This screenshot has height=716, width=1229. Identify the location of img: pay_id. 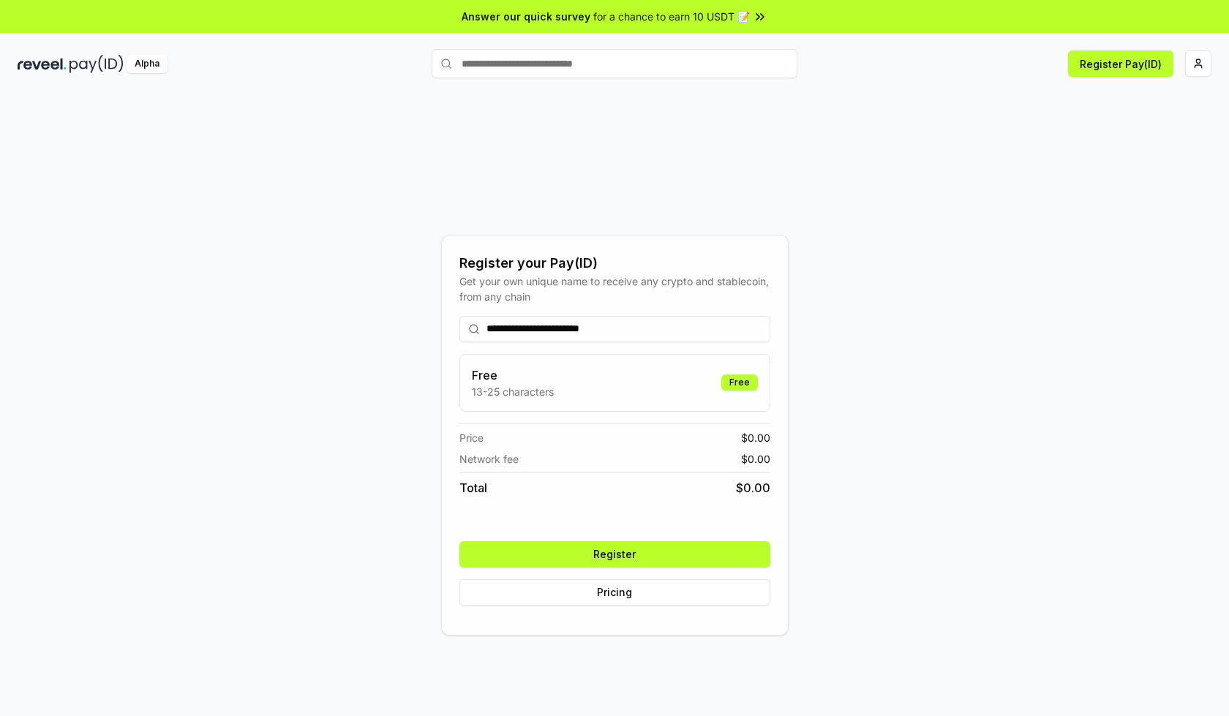
(97, 64).